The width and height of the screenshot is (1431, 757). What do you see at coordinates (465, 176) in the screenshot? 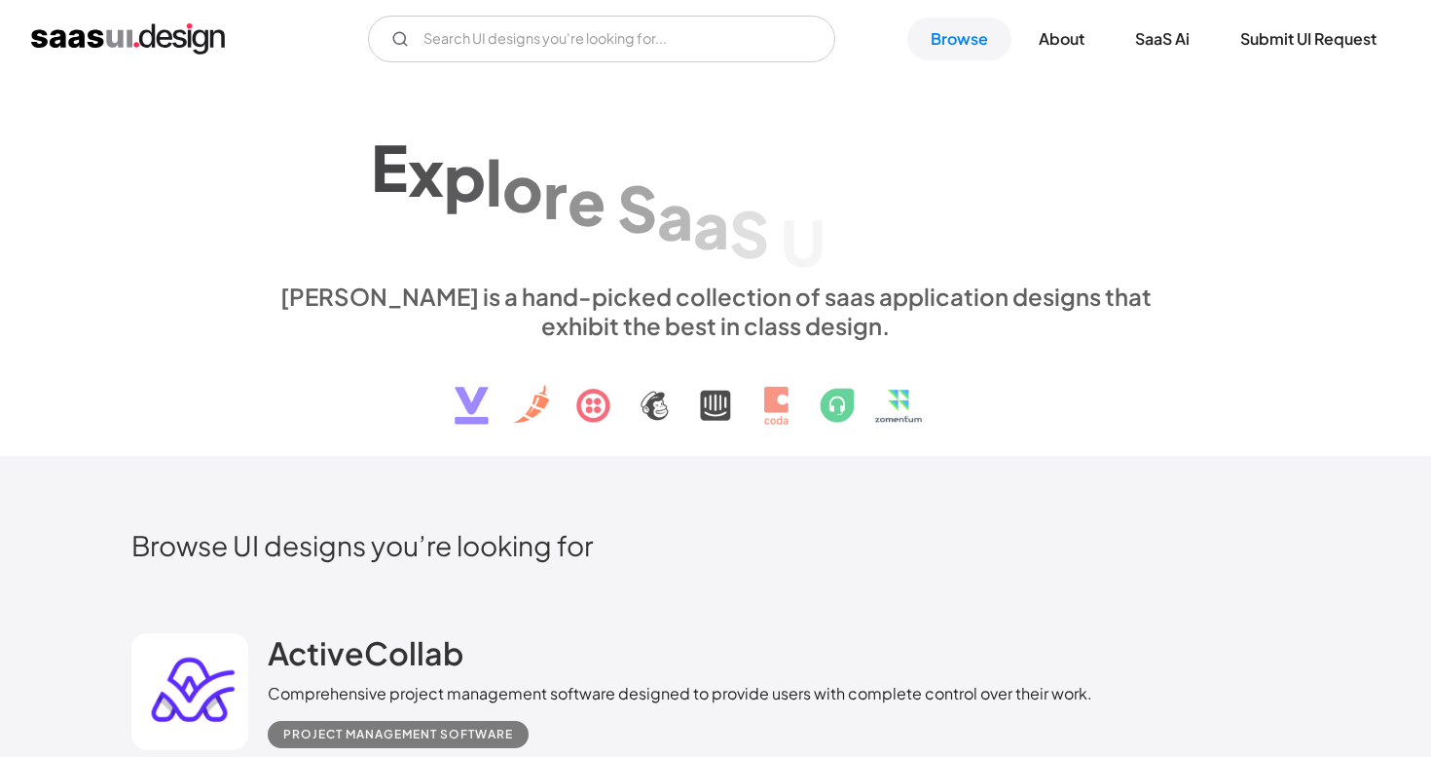
I see `div: p` at bounding box center [465, 176].